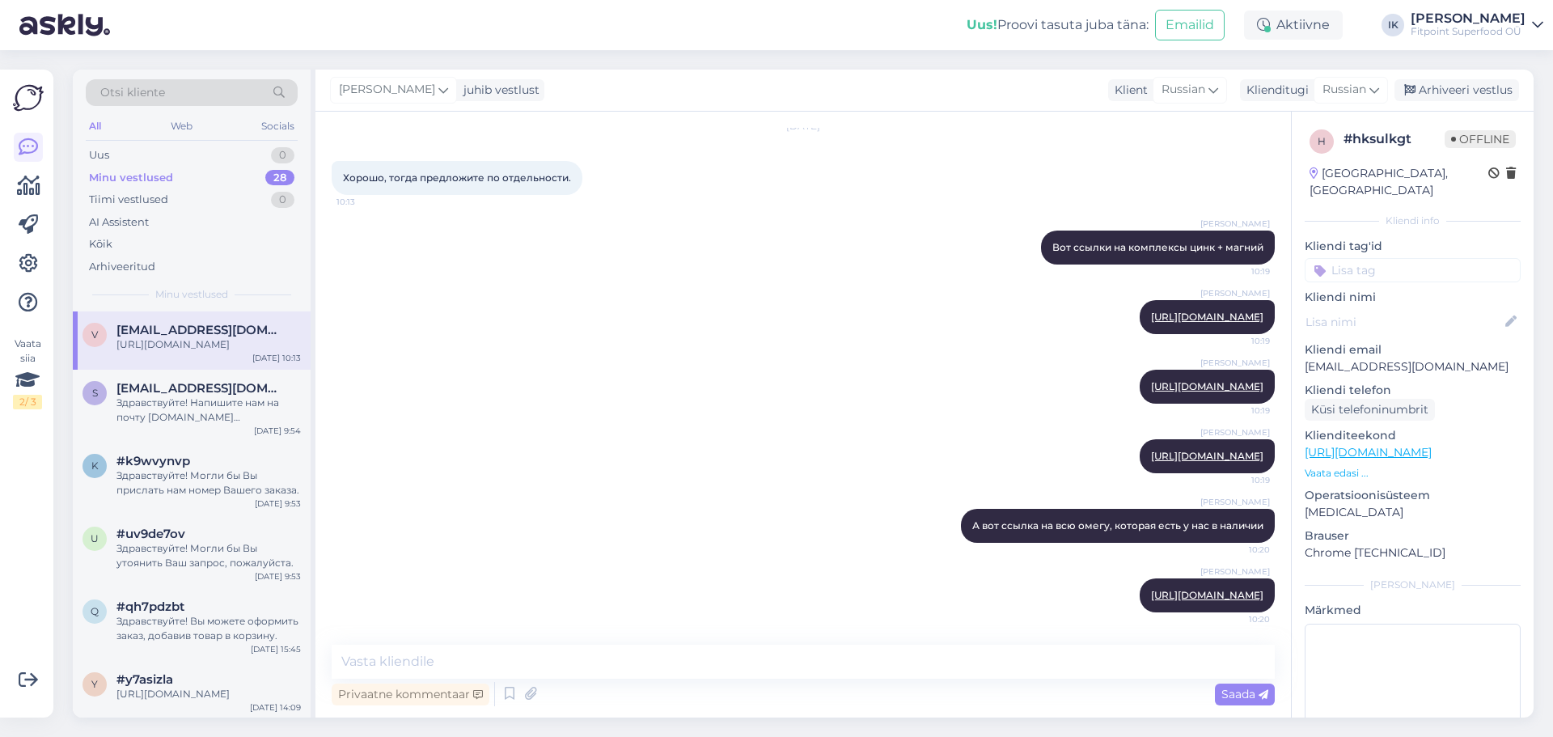  Describe the element at coordinates (498, 90) in the screenshot. I see `div: juhib vestlust` at that location.